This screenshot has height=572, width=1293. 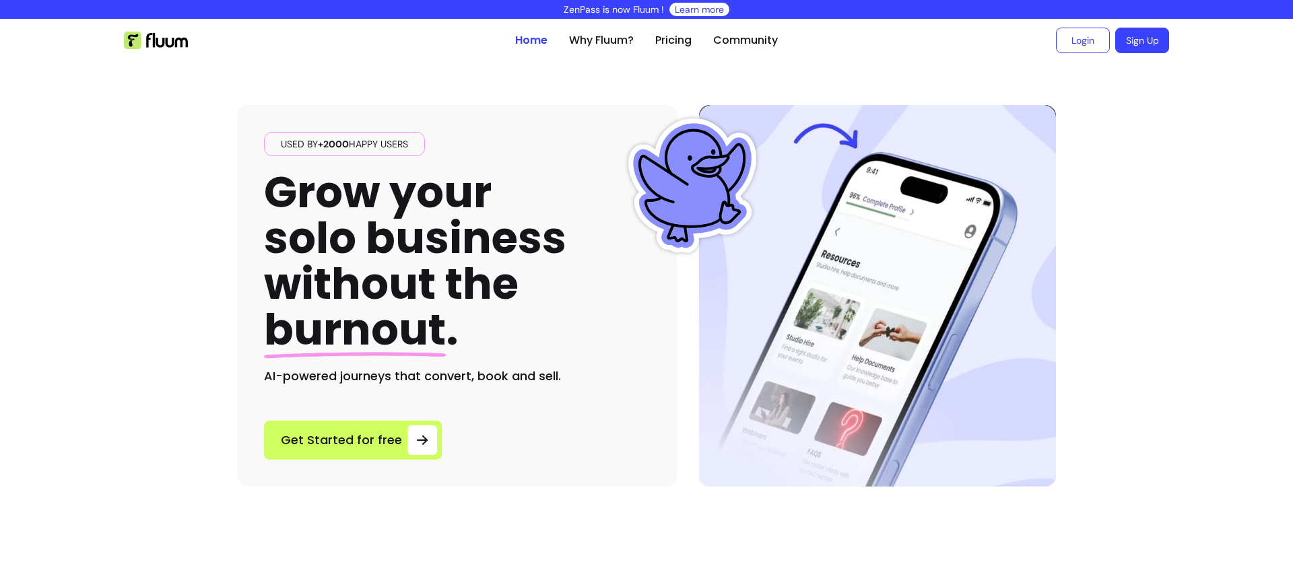 What do you see at coordinates (673, 40) in the screenshot?
I see `a: Pricing` at bounding box center [673, 40].